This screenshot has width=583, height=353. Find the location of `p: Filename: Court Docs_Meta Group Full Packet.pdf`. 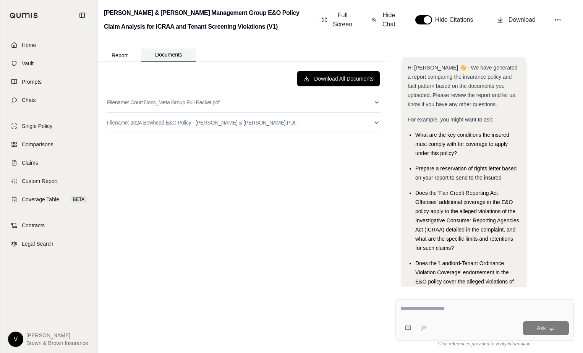

p: Filename: Court Docs_Meta Group Full Packet.pdf is located at coordinates (163, 102).